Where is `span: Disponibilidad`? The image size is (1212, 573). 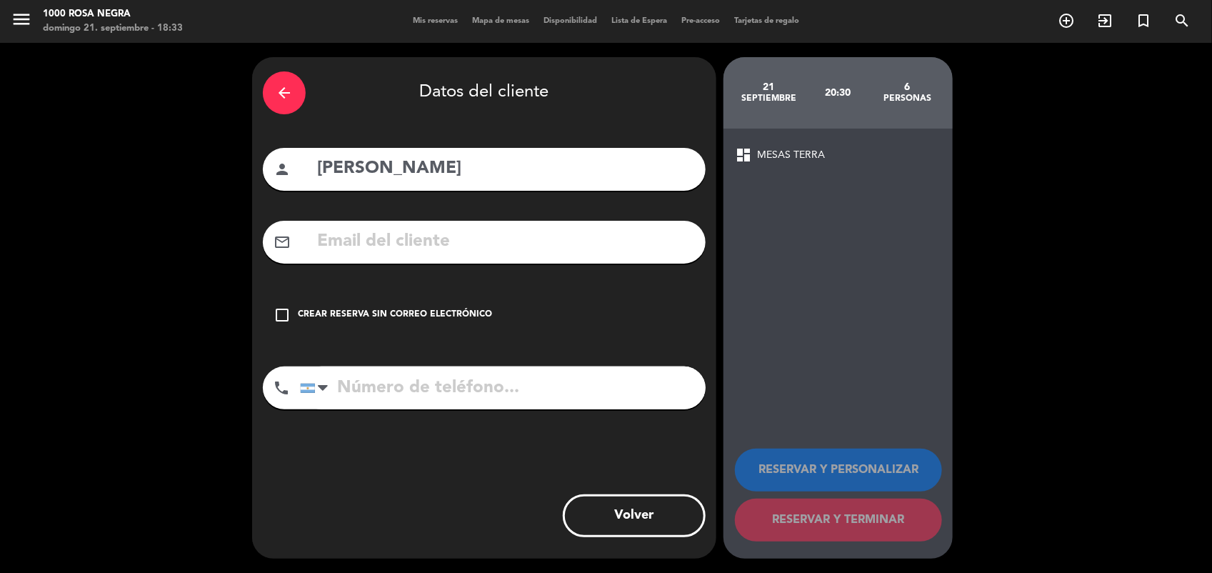 span: Disponibilidad is located at coordinates (570, 21).